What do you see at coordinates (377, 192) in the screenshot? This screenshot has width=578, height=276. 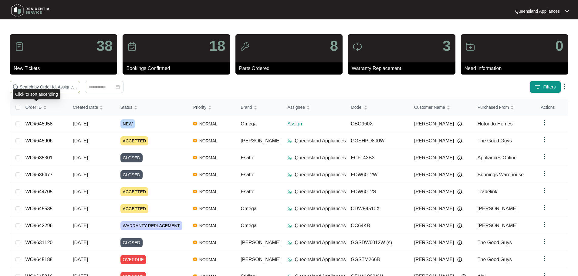 I see `td: EDW6012S` at bounding box center [377, 192].